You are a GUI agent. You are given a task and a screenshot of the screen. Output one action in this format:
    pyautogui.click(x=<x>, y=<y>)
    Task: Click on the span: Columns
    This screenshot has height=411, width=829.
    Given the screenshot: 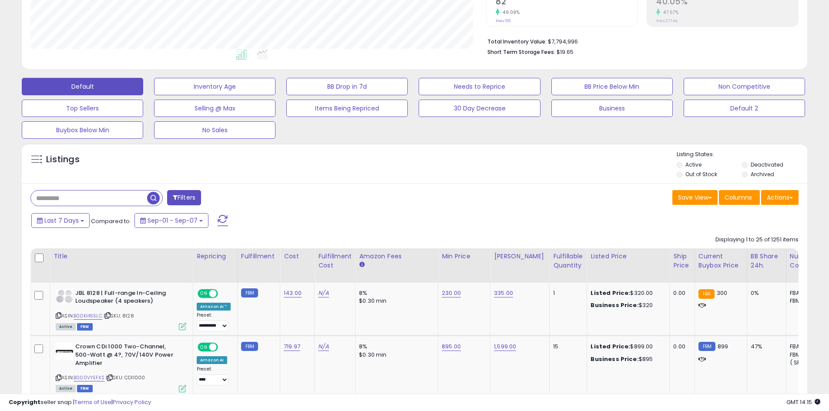 What is the action you would take?
    pyautogui.click(x=738, y=197)
    